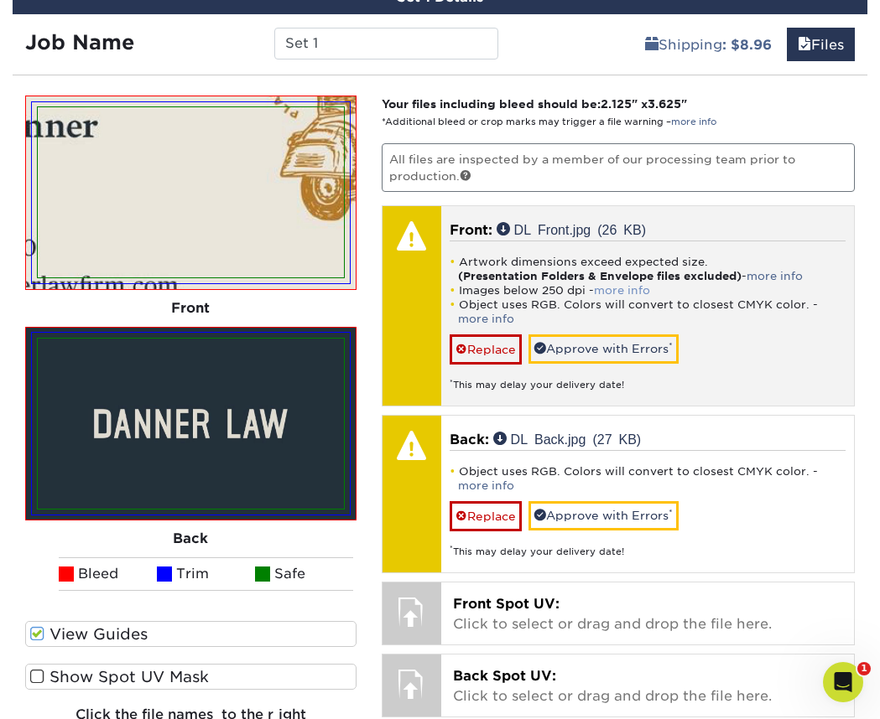 The height and width of the screenshot is (719, 880). What do you see at coordinates (469, 439) in the screenshot?
I see `span: Back:` at bounding box center [469, 439].